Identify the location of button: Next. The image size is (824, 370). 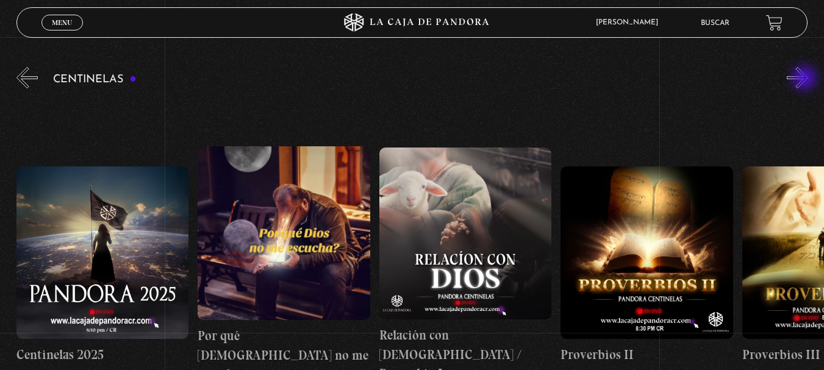
(797, 77).